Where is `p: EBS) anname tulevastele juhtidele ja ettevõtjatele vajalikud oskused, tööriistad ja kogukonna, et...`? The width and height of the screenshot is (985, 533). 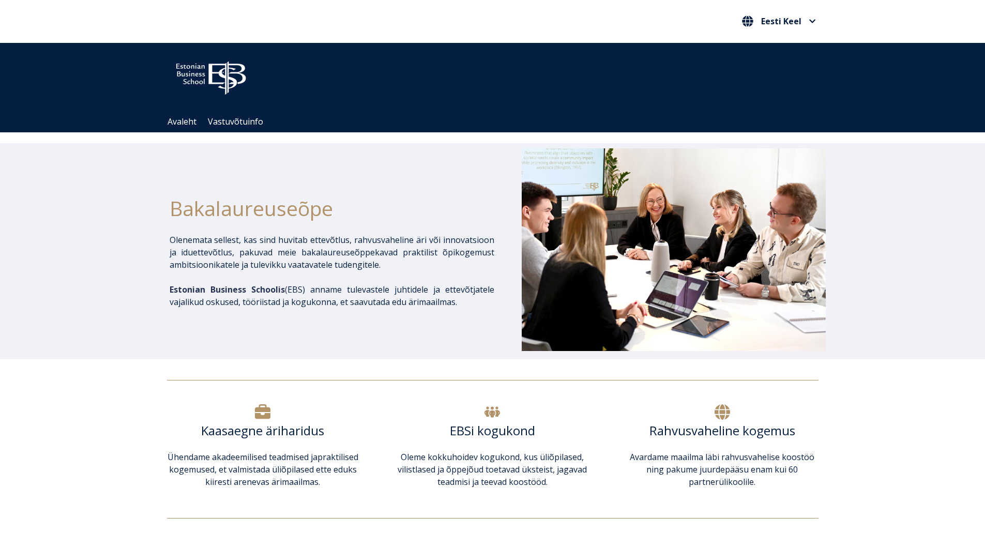 p: EBS) anname tulevastele juhtidele ja ettevõtjatele vajalikud oskused, tööriistad ja kogukonna, et... is located at coordinates (332, 296).